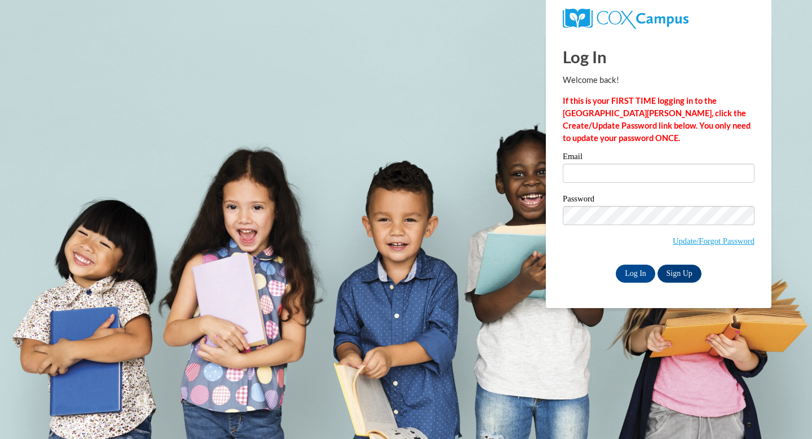 Image resolution: width=812 pixels, height=439 pixels. What do you see at coordinates (626, 17) in the screenshot?
I see `a: COX Campus` at bounding box center [626, 17].